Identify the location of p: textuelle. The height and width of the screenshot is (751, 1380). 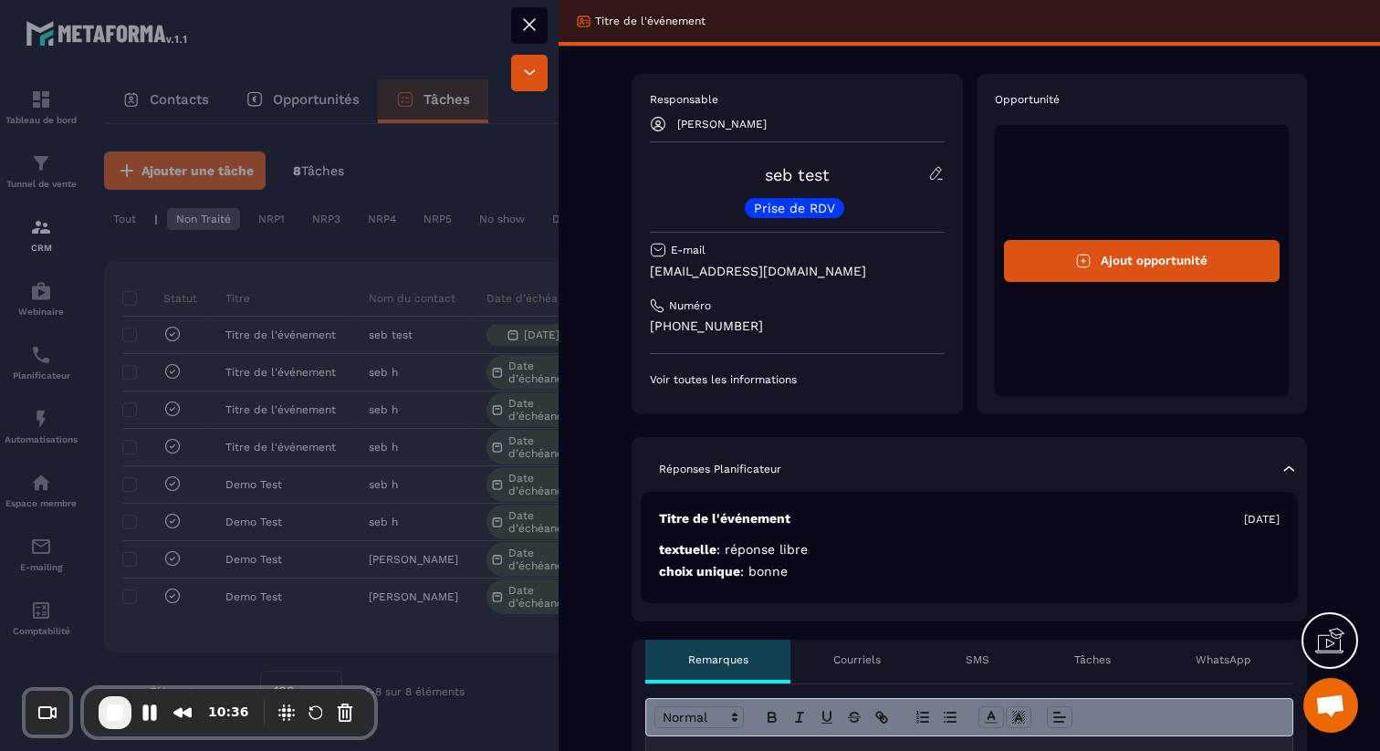
(969, 549).